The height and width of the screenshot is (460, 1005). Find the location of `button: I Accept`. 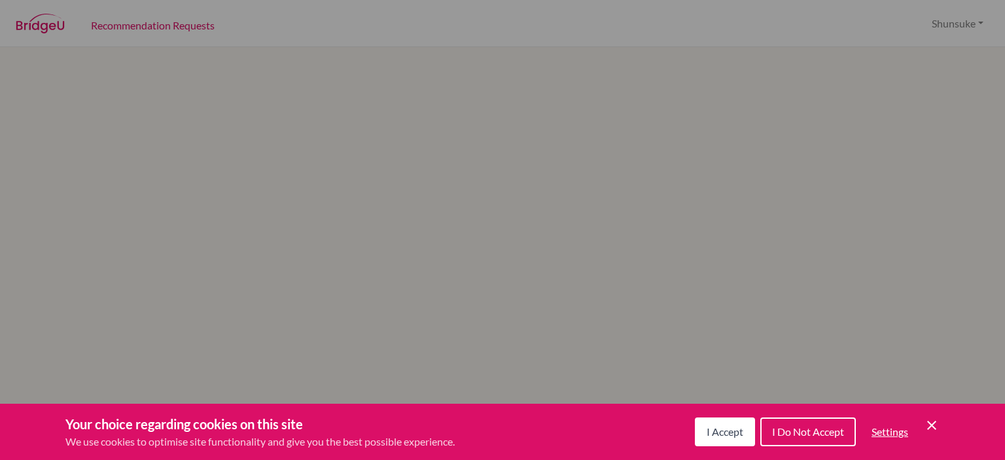

button: I Accept is located at coordinates (725, 432).